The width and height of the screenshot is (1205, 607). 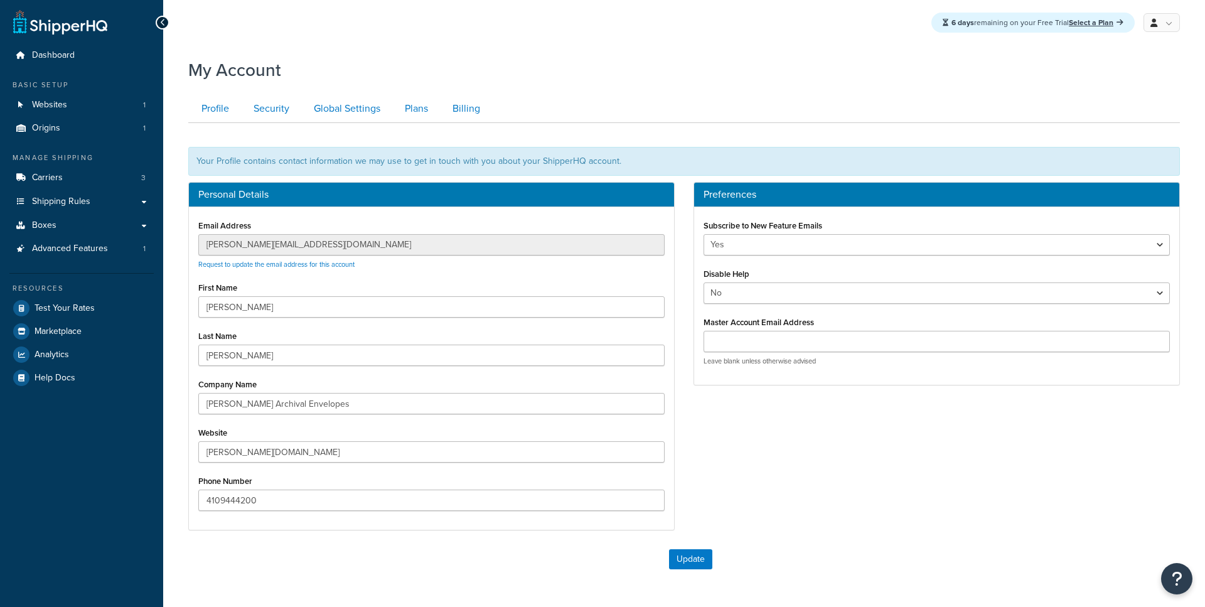 I want to click on a: Global Settings, so click(x=345, y=109).